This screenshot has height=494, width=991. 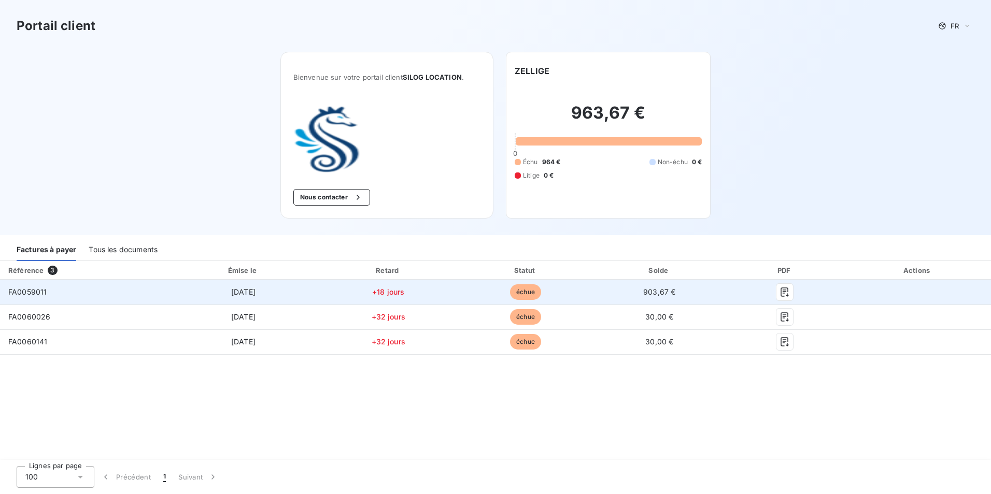 What do you see at coordinates (432, 77) in the screenshot?
I see `span: SILOG LOCATION` at bounding box center [432, 77].